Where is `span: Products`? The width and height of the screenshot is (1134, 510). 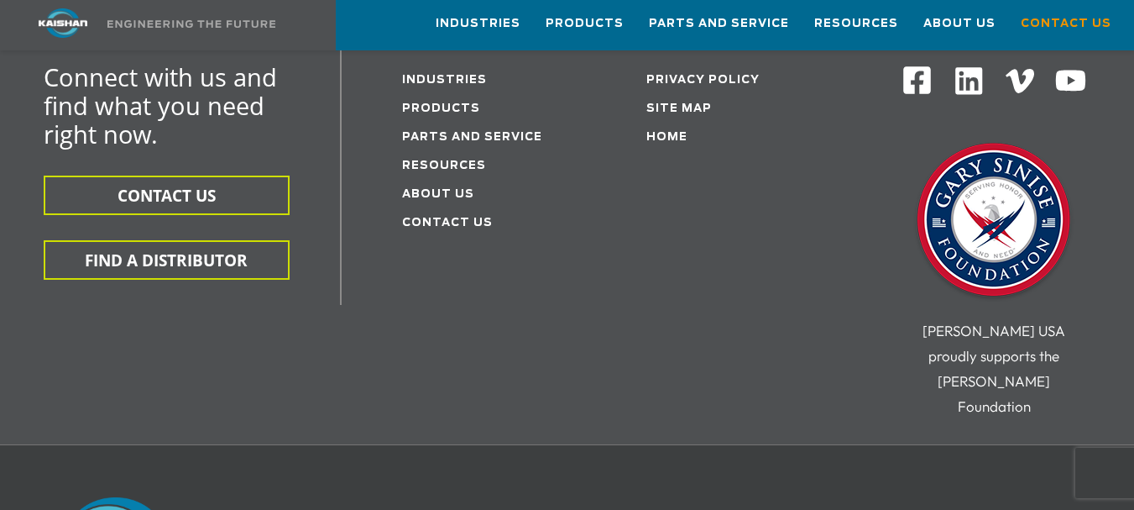
span: Products is located at coordinates (584, 24).